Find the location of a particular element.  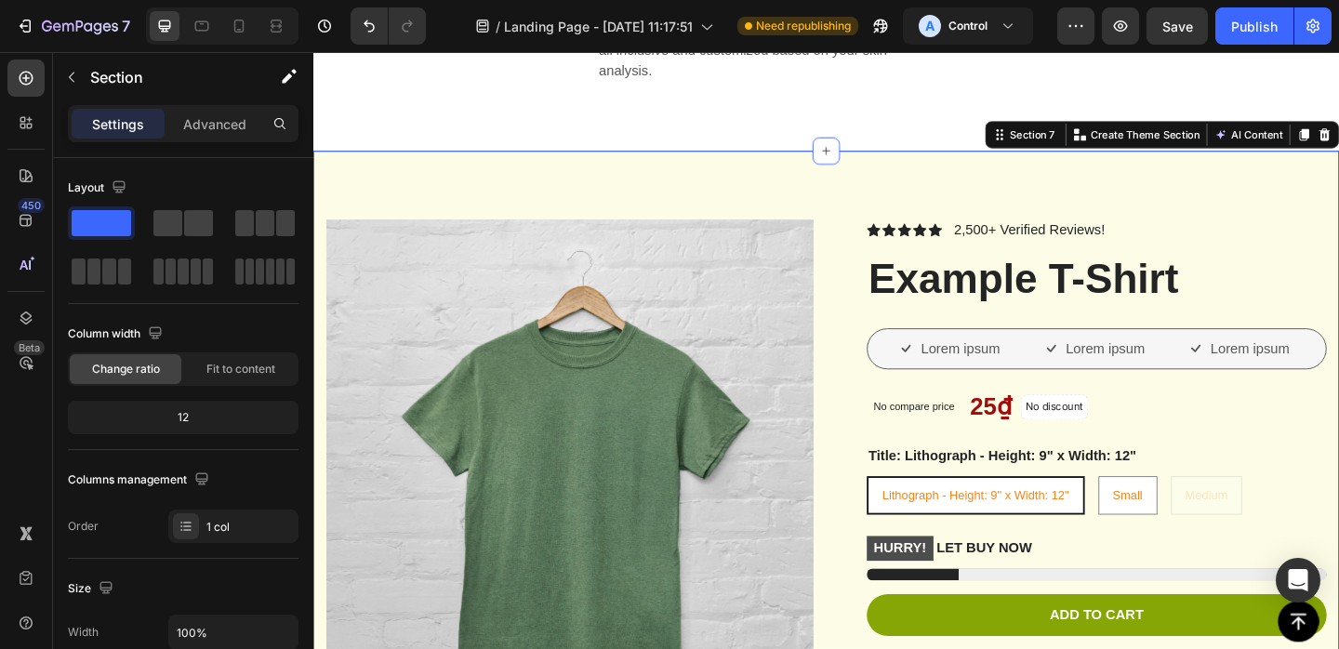

p: Advanced is located at coordinates (215, 124).